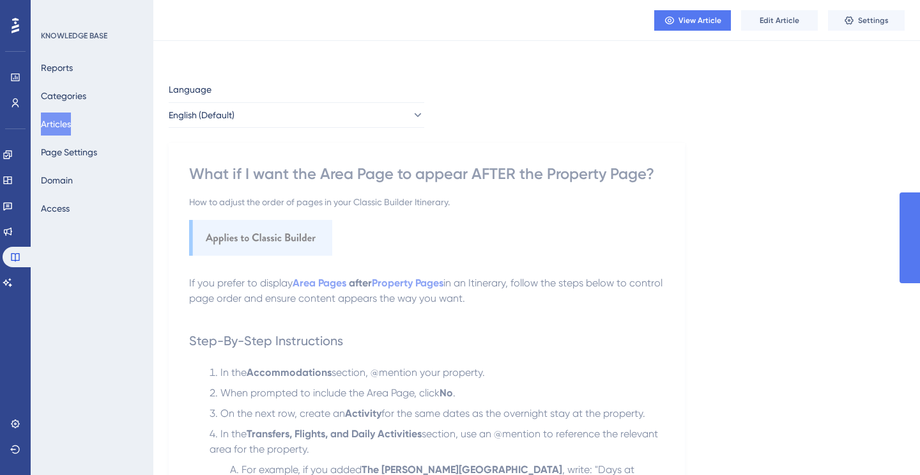 The image size is (920, 475). What do you see at coordinates (69, 152) in the screenshot?
I see `button: Page Settings` at bounding box center [69, 152].